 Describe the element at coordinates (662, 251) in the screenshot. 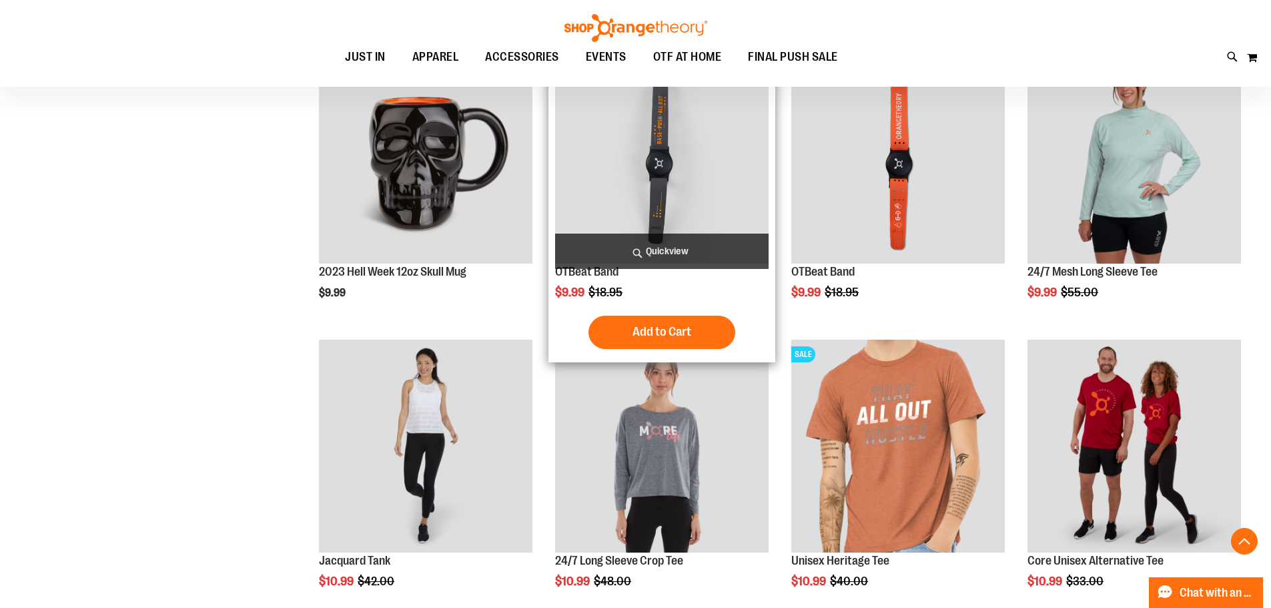

I see `a: Quickview` at that location.